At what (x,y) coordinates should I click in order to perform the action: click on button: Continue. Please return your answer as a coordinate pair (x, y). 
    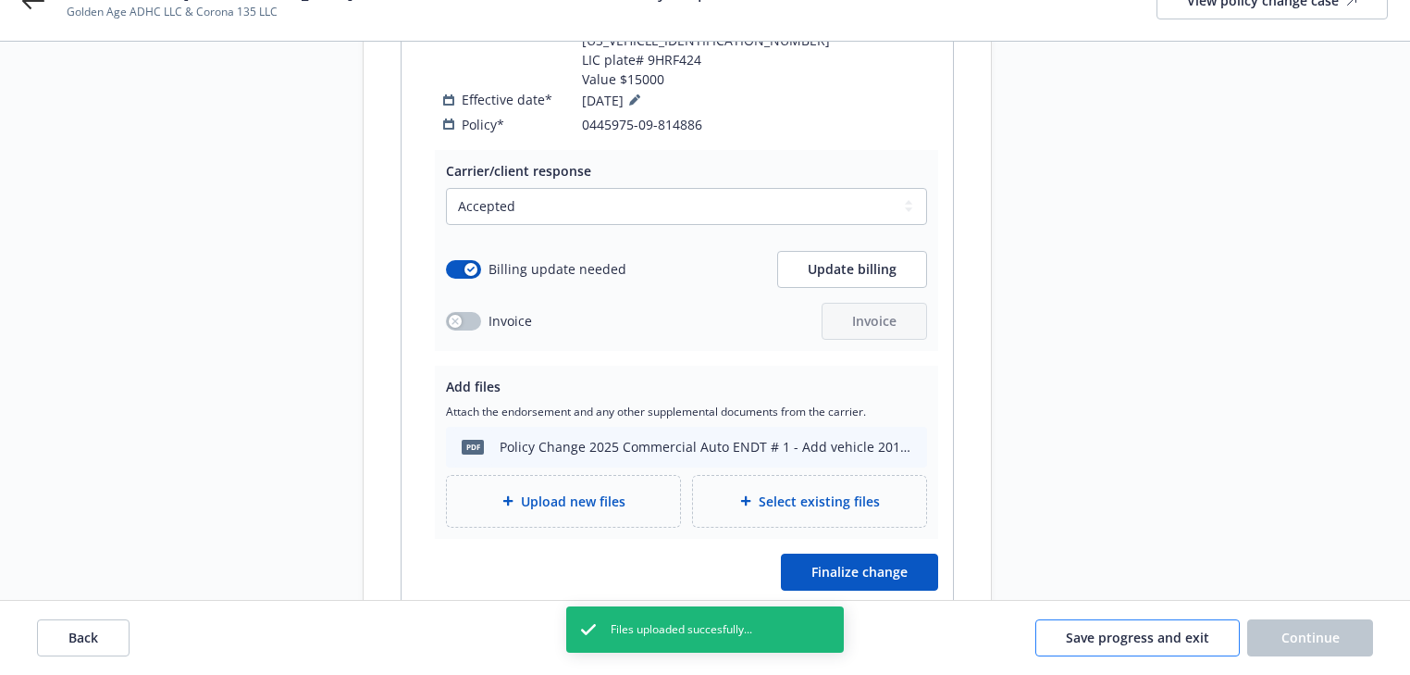
    Looking at the image, I should click on (1310, 638).